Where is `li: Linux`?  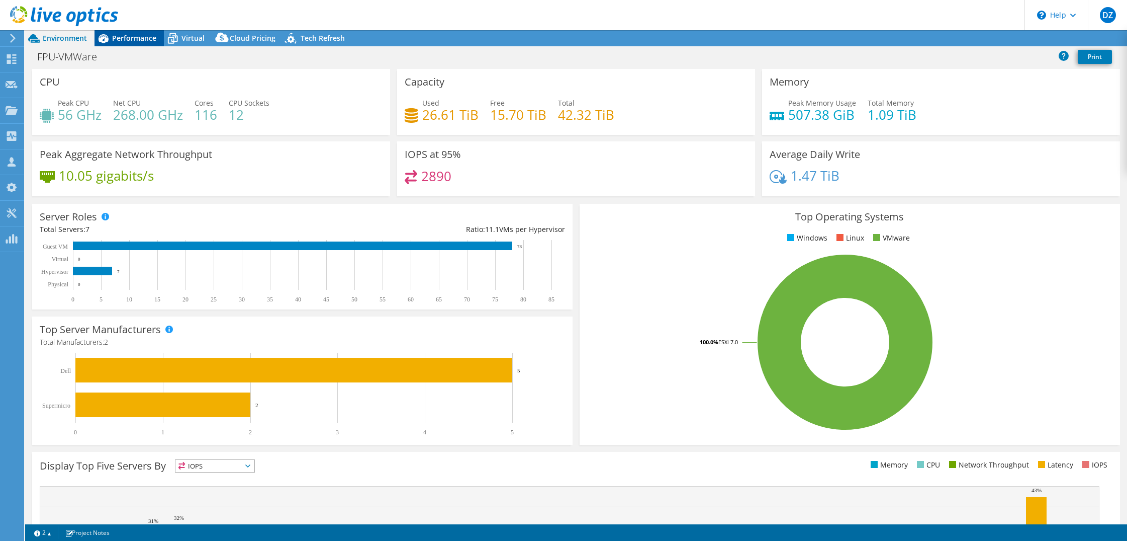
li: Linux is located at coordinates (849, 238).